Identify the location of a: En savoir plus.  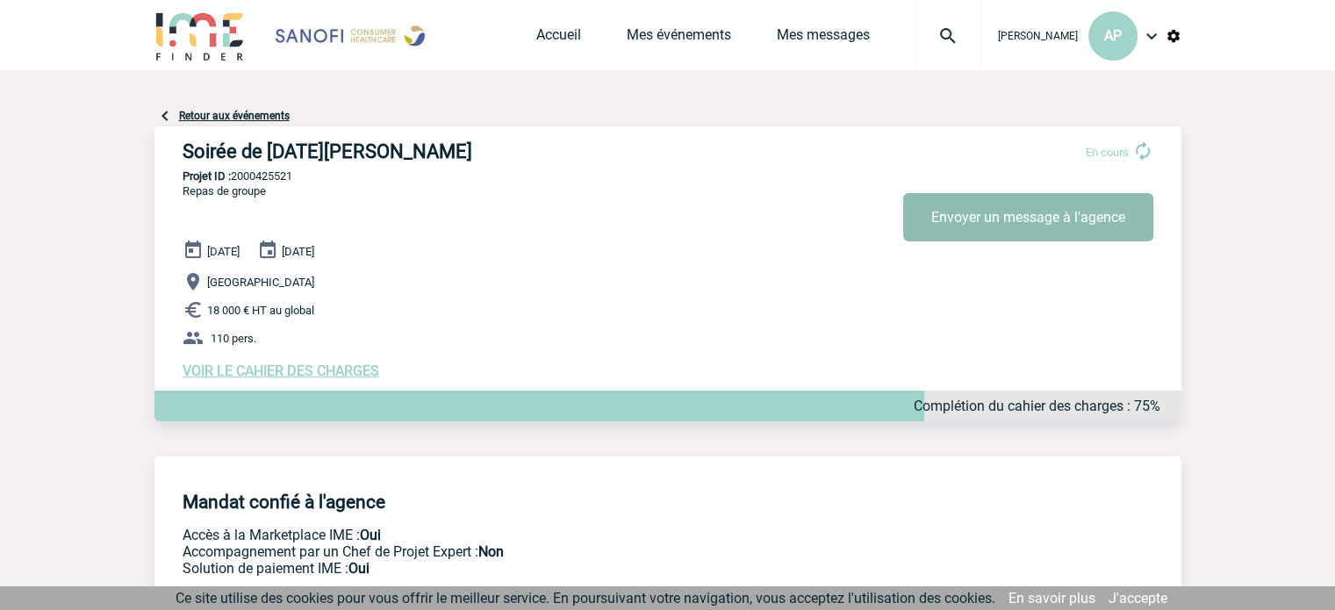
(1051, 598).